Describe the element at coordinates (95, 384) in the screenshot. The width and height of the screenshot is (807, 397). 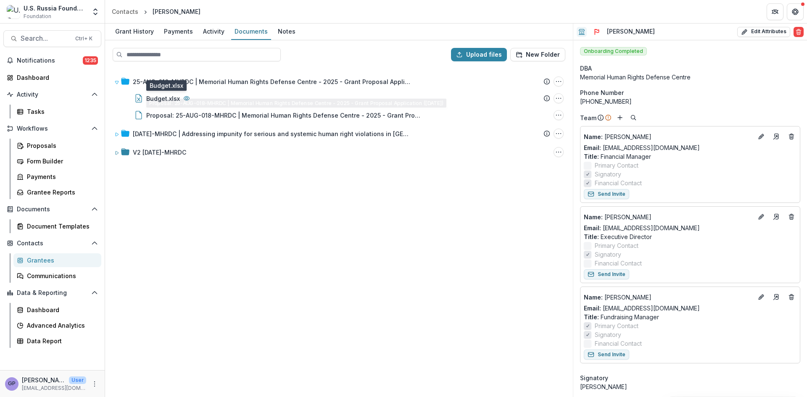
I see `button: More` at that location.